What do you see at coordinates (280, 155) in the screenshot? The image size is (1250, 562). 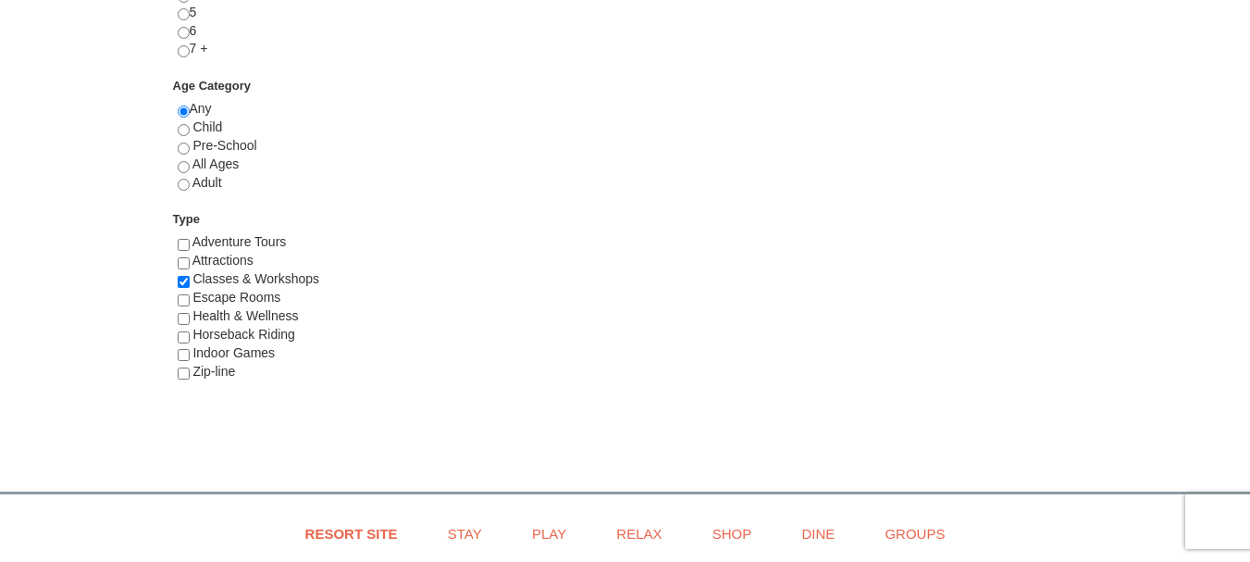 I see `div: Any` at bounding box center [280, 155].